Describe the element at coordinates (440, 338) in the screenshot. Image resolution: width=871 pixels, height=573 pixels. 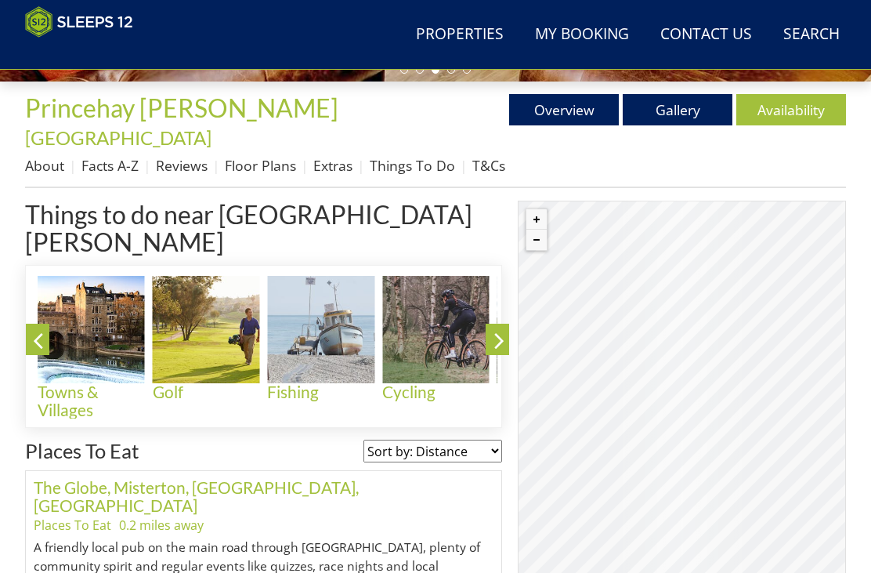
I see `a: Cycling` at that location.